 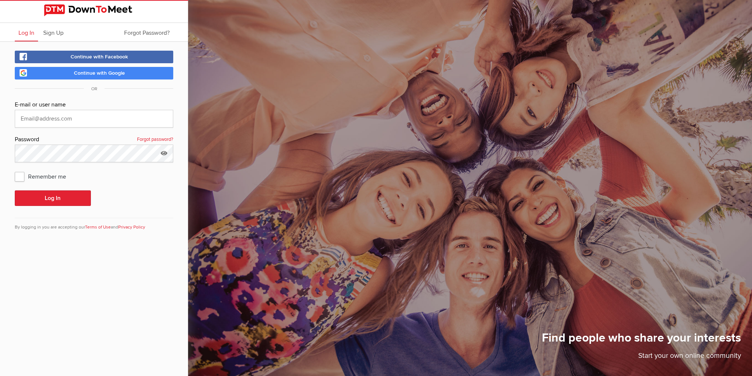 What do you see at coordinates (94, 119) in the screenshot?
I see `input: Email@address.com` at bounding box center [94, 119].